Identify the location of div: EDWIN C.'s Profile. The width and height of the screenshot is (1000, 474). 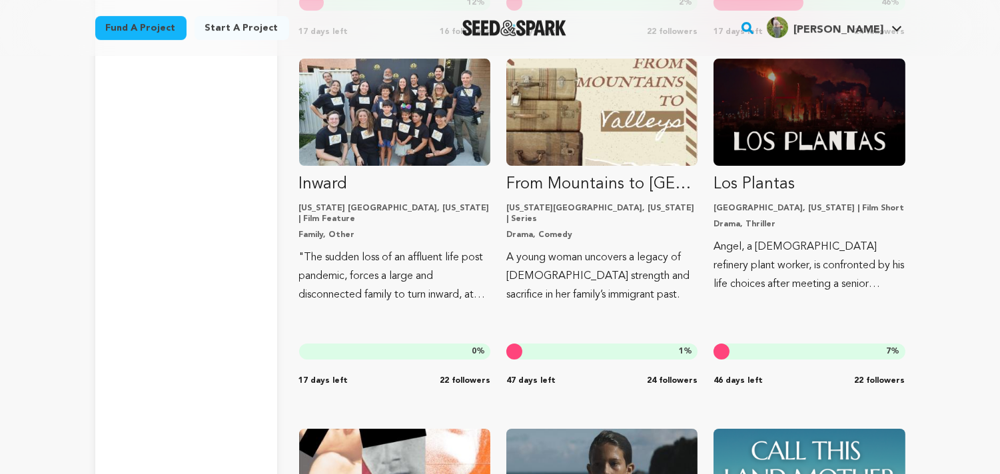
(824, 27).